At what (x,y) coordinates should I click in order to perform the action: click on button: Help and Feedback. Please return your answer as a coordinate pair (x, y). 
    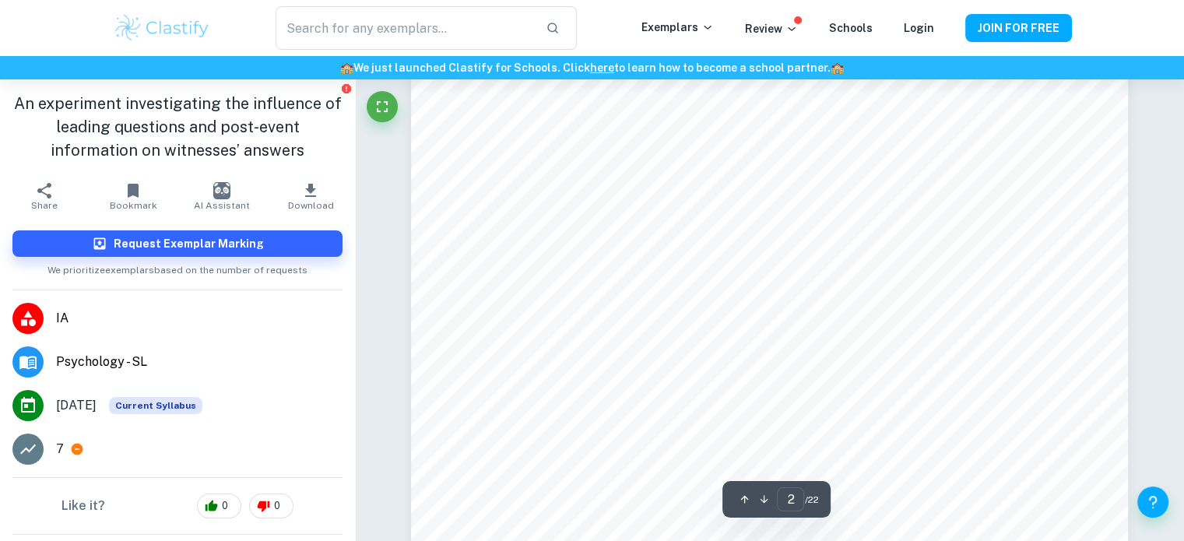
    Looking at the image, I should click on (1153, 502).